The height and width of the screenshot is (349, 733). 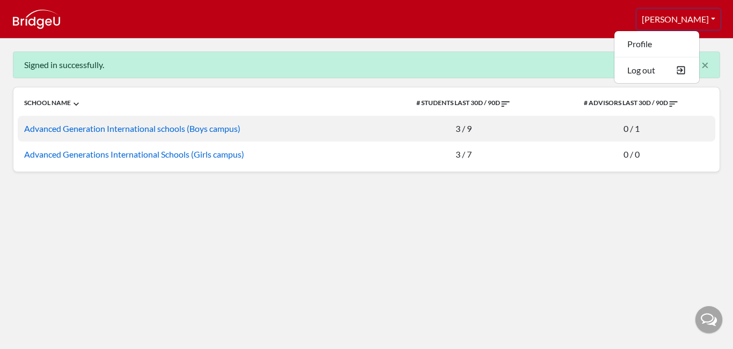 I want to click on div: # ADVISORS LAST 30D / 90D, so click(x=631, y=104).